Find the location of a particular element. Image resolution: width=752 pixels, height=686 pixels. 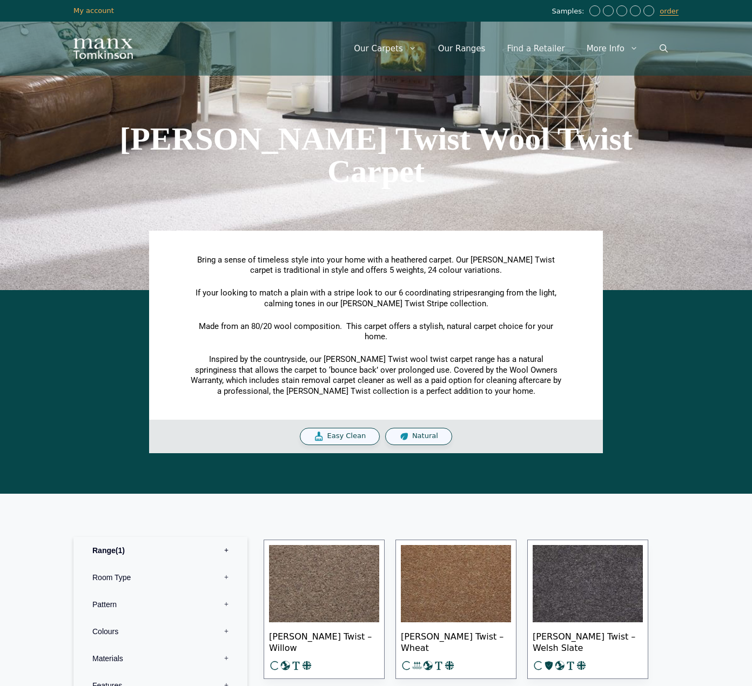

label: Colours is located at coordinates (160, 632).